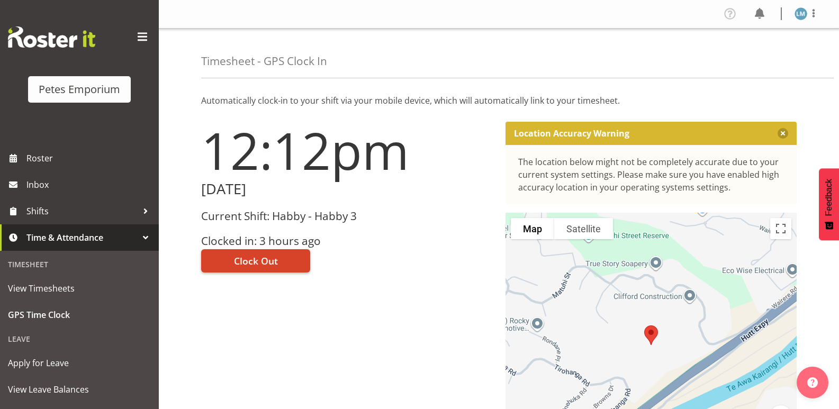 The image size is (839, 409). Describe the element at coordinates (90, 158) in the screenshot. I see `span: Roster` at that location.